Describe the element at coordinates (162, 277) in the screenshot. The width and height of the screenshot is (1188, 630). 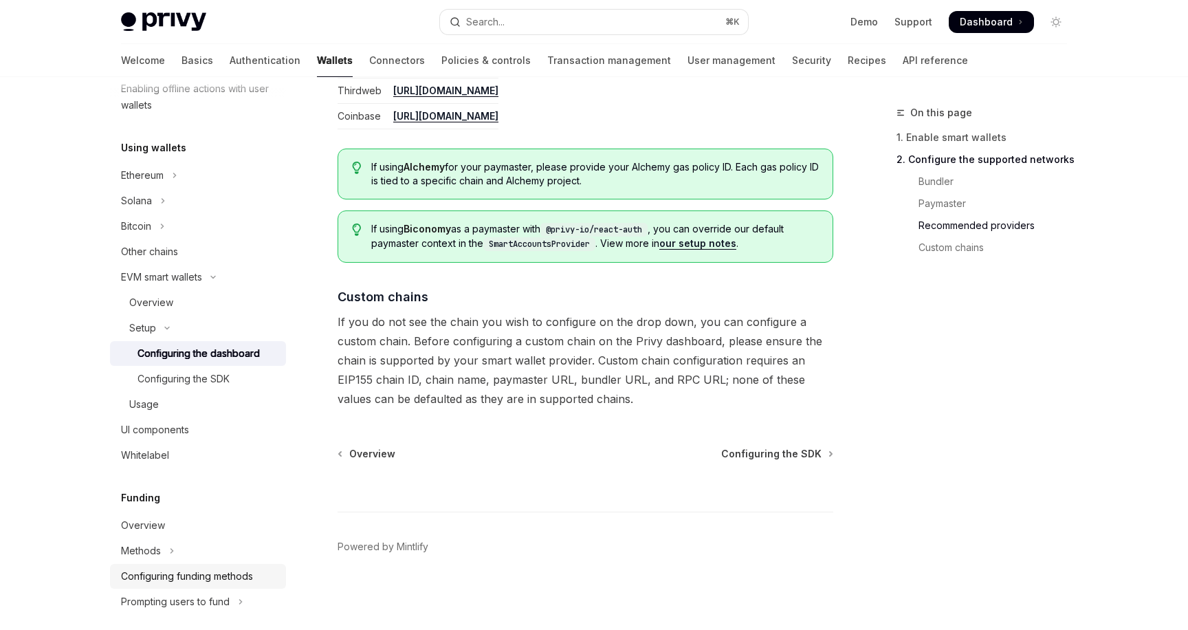
I see `div: EVM smart wallets` at that location.